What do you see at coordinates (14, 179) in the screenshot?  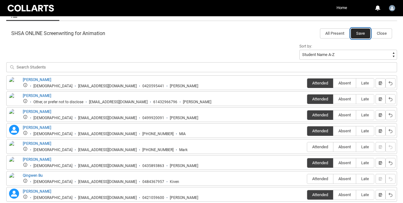 I see `img: Qingwen Bu` at bounding box center [14, 179].